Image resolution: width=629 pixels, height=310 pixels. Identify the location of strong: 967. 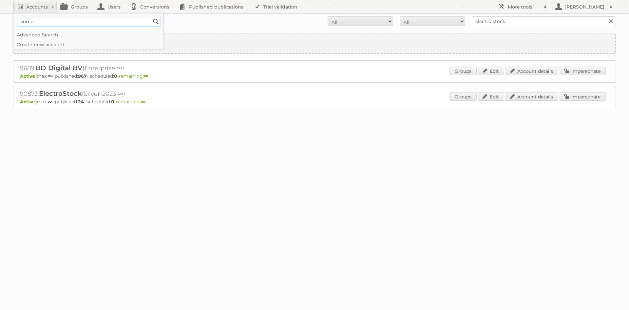
(82, 76).